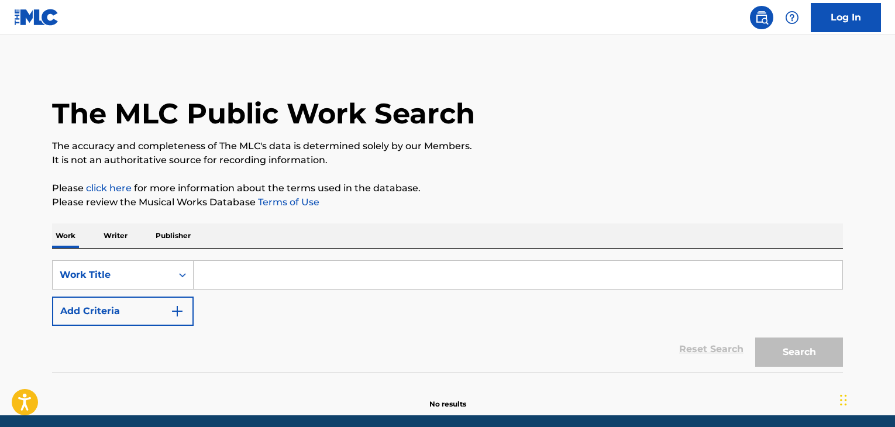  What do you see at coordinates (762, 18) in the screenshot?
I see `a: Public Search` at bounding box center [762, 18].